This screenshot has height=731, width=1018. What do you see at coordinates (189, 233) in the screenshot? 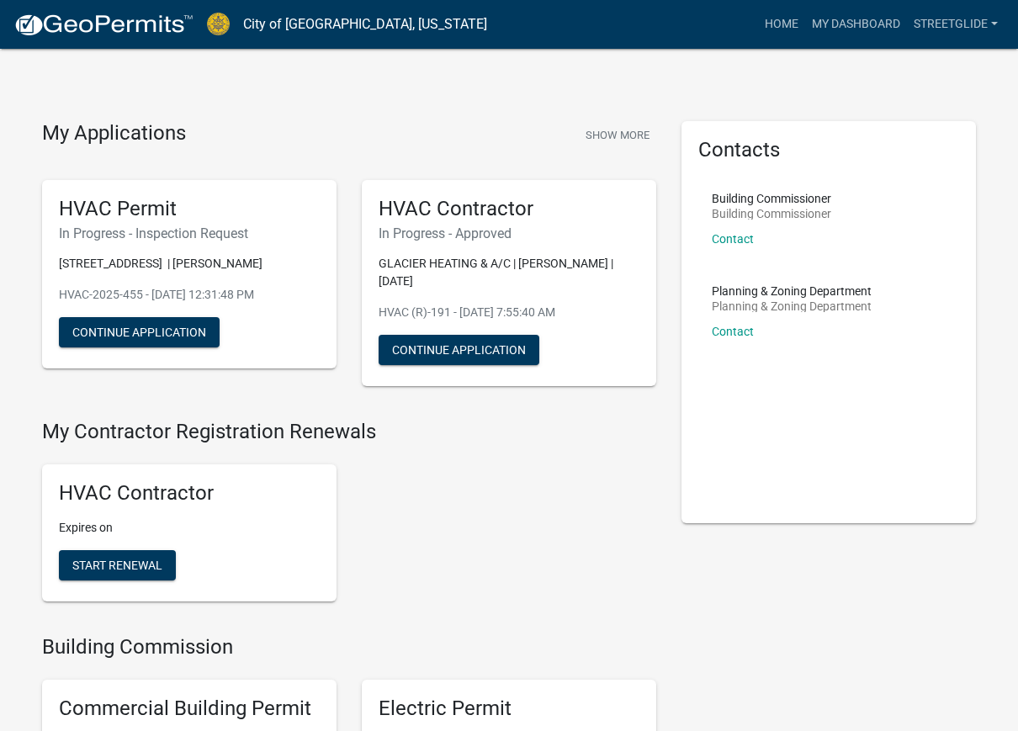
I see `h6: In Progress - Inspection Request` at bounding box center [189, 233].